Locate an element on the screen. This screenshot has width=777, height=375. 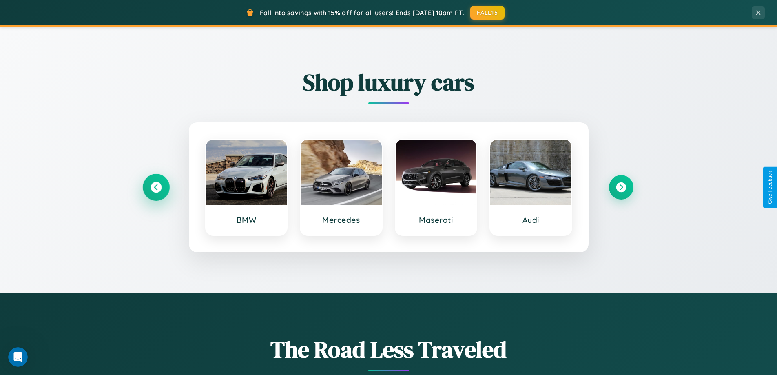
h1: The Road Less Traveled is located at coordinates (389, 349).